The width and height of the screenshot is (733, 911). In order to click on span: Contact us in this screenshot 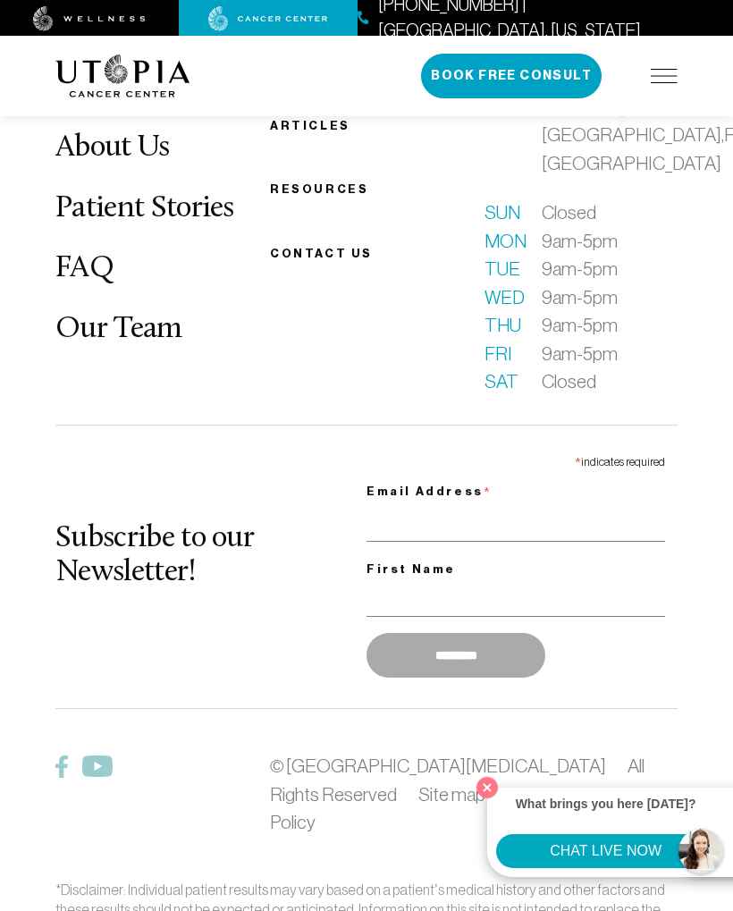, I will do `click(321, 253)`.